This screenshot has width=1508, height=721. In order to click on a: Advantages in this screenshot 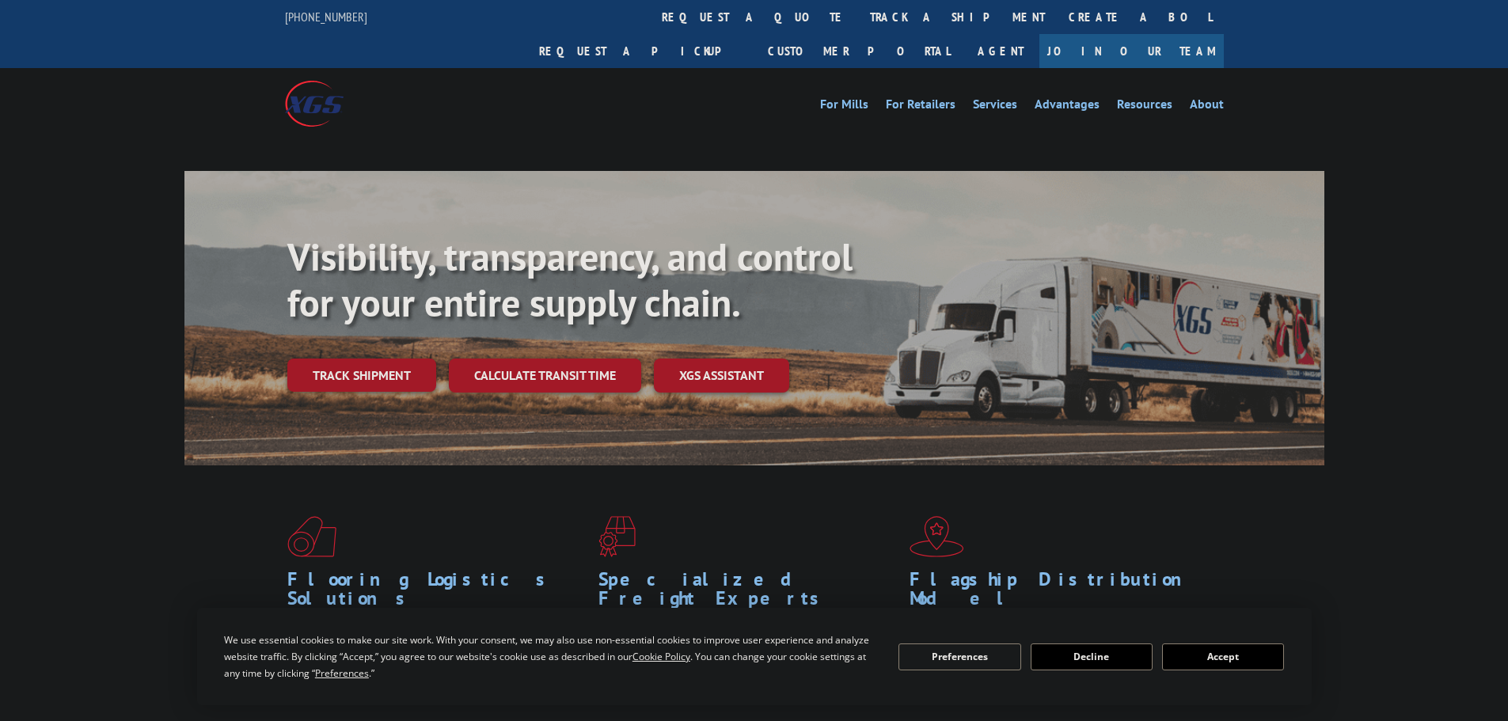, I will do `click(1067, 107)`.